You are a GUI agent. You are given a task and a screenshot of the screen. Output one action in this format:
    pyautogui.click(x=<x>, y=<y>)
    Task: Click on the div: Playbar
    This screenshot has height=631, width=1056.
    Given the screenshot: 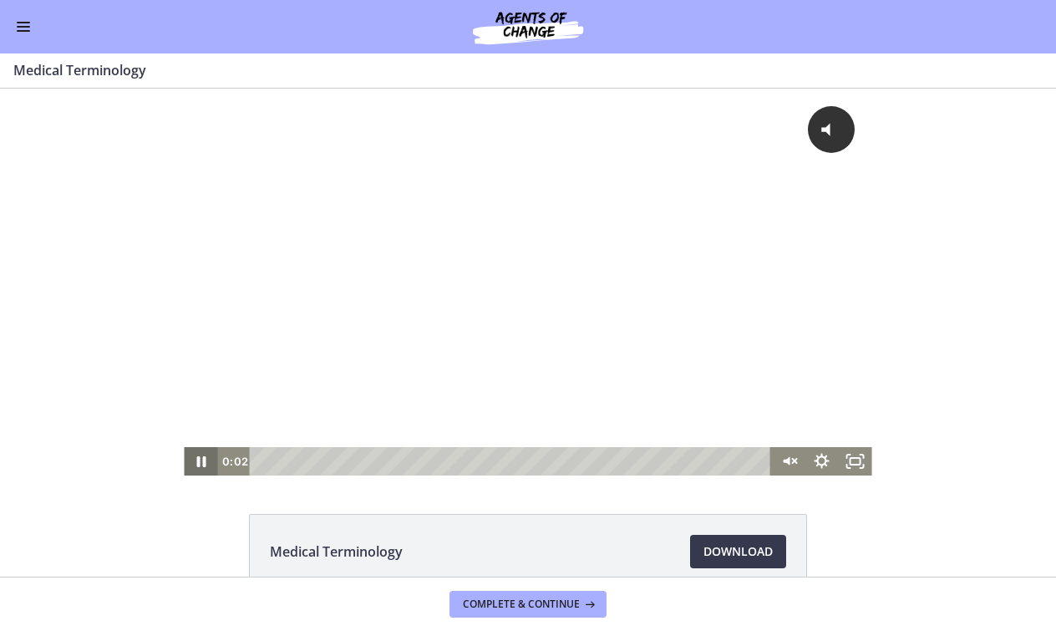 What is the action you would take?
    pyautogui.click(x=512, y=373)
    